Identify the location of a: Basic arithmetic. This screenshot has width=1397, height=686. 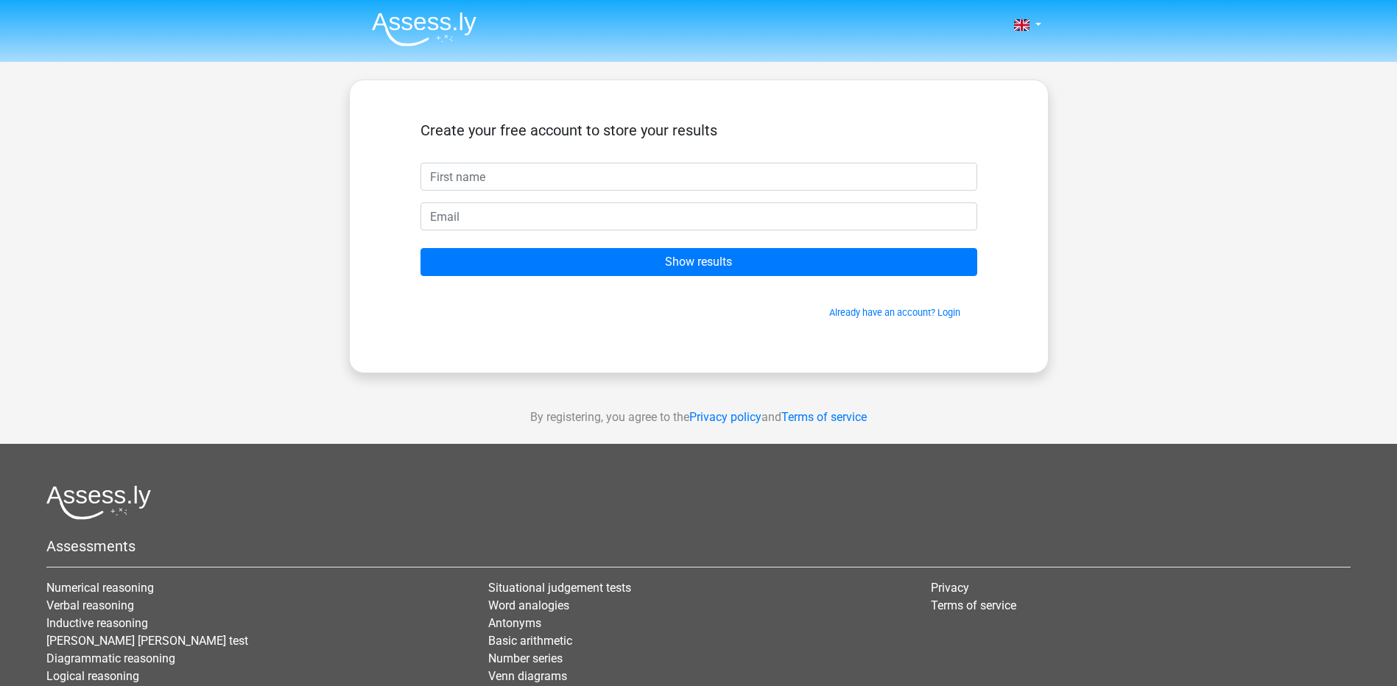
(530, 641).